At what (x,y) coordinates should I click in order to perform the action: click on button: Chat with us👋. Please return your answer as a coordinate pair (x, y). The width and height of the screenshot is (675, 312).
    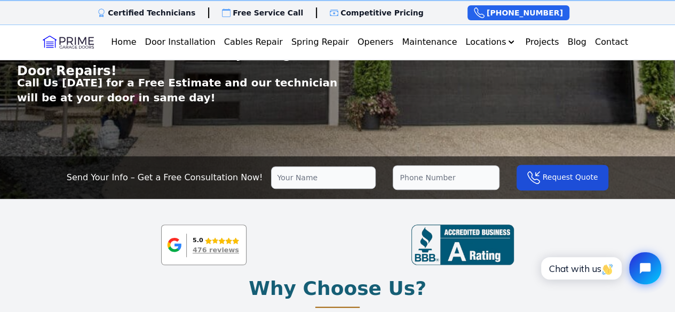
    Looking at the image, I should click on (52, 25).